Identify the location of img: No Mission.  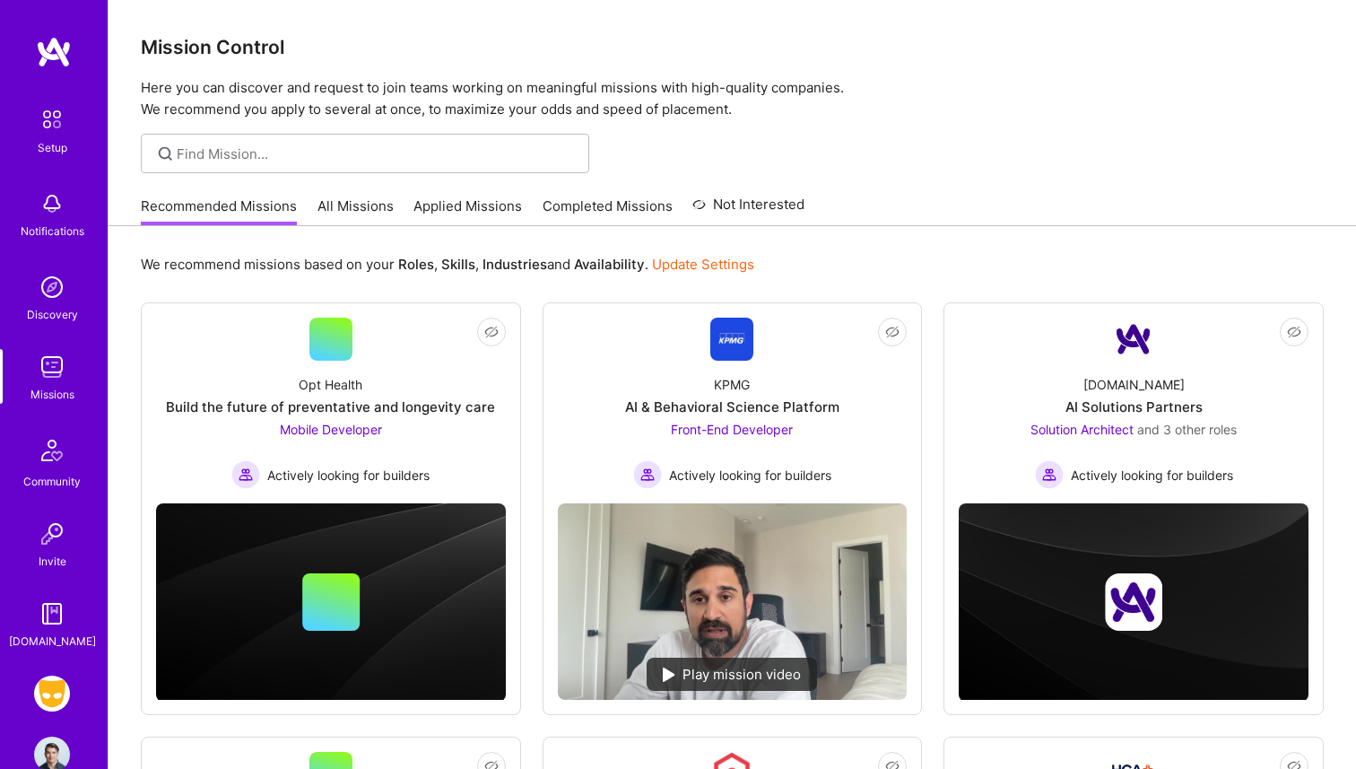
(733, 601).